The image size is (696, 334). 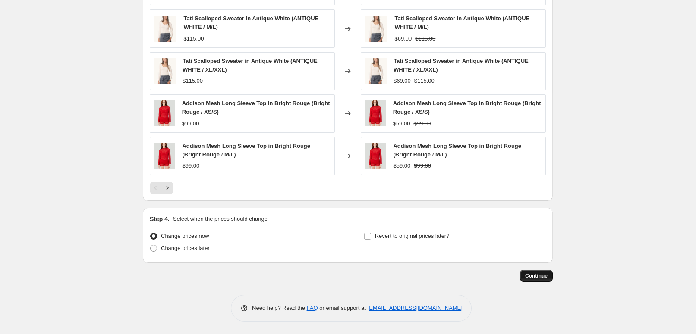 What do you see at coordinates (167, 188) in the screenshot?
I see `button: Next` at bounding box center [167, 188].